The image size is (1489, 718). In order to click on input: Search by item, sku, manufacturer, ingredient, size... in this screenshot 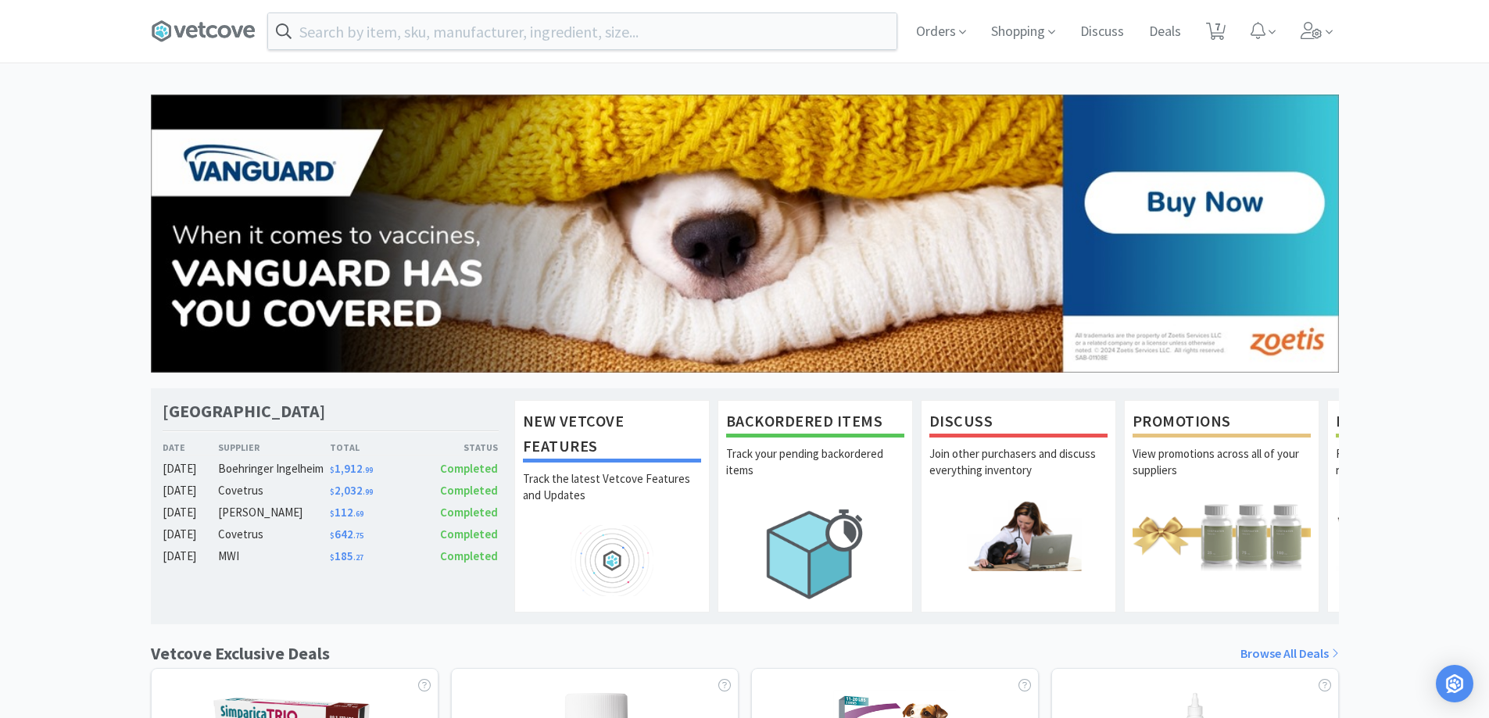, I will do `click(582, 31)`.